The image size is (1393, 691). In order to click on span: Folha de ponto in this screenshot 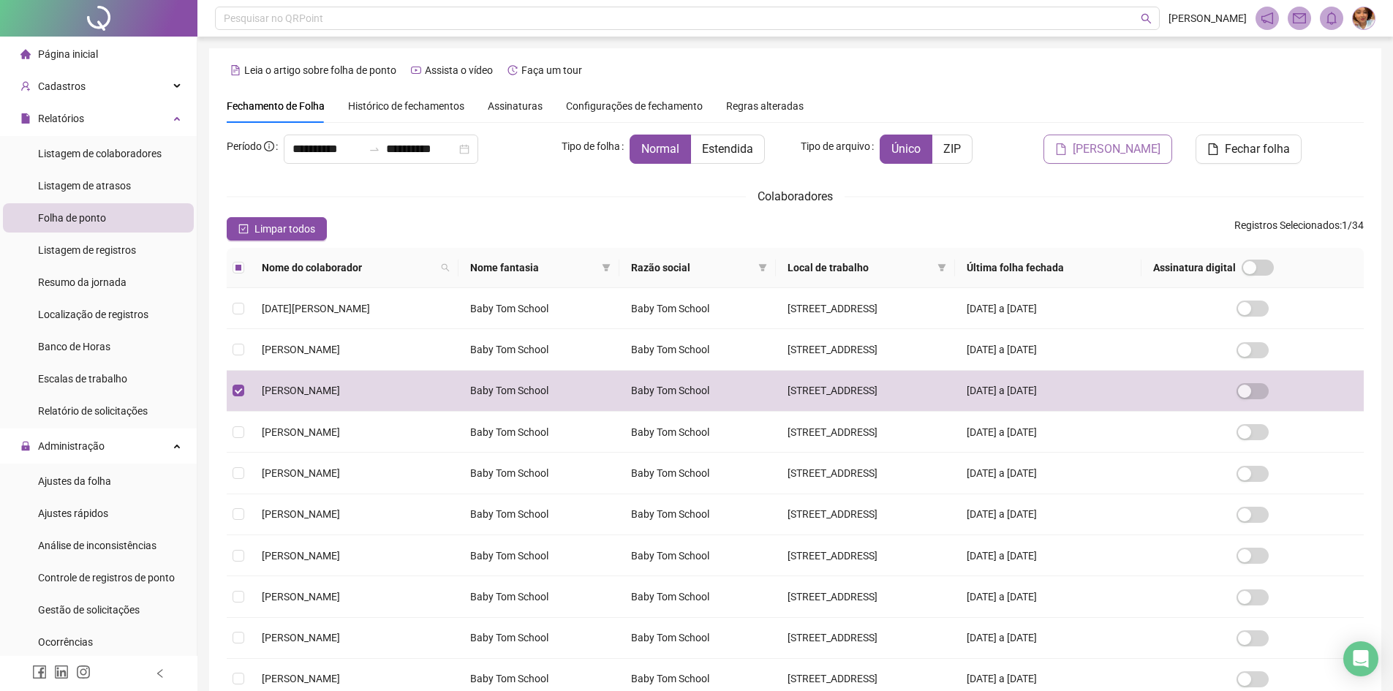, I will do `click(72, 218)`.